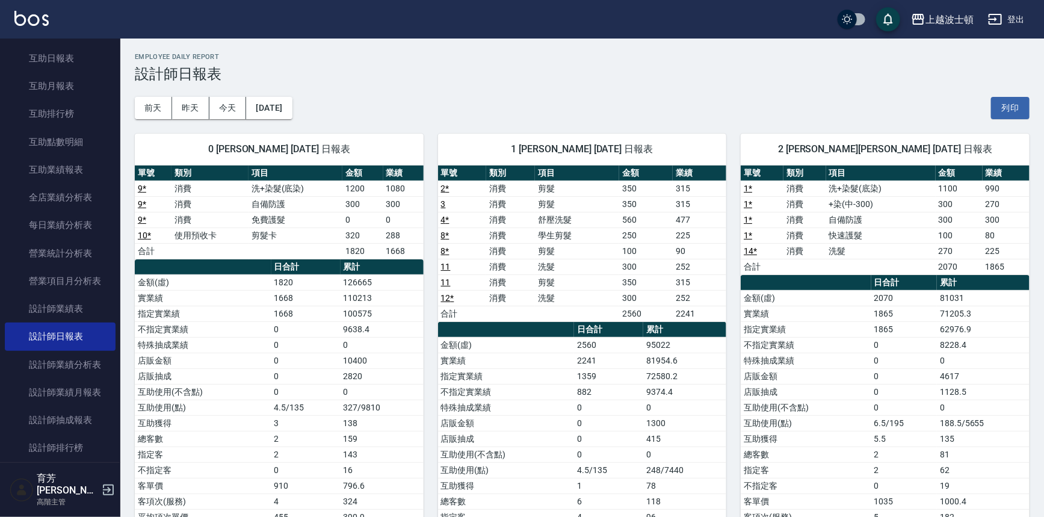  Describe the element at coordinates (306, 423) in the screenshot. I see `td: 3` at that location.